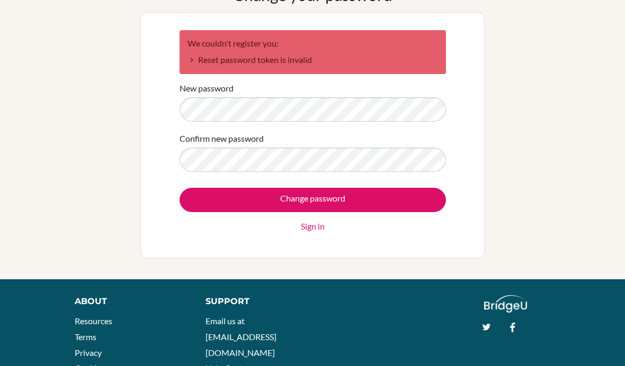  What do you see at coordinates (254, 302) in the screenshot?
I see `div: Support` at bounding box center [254, 302].